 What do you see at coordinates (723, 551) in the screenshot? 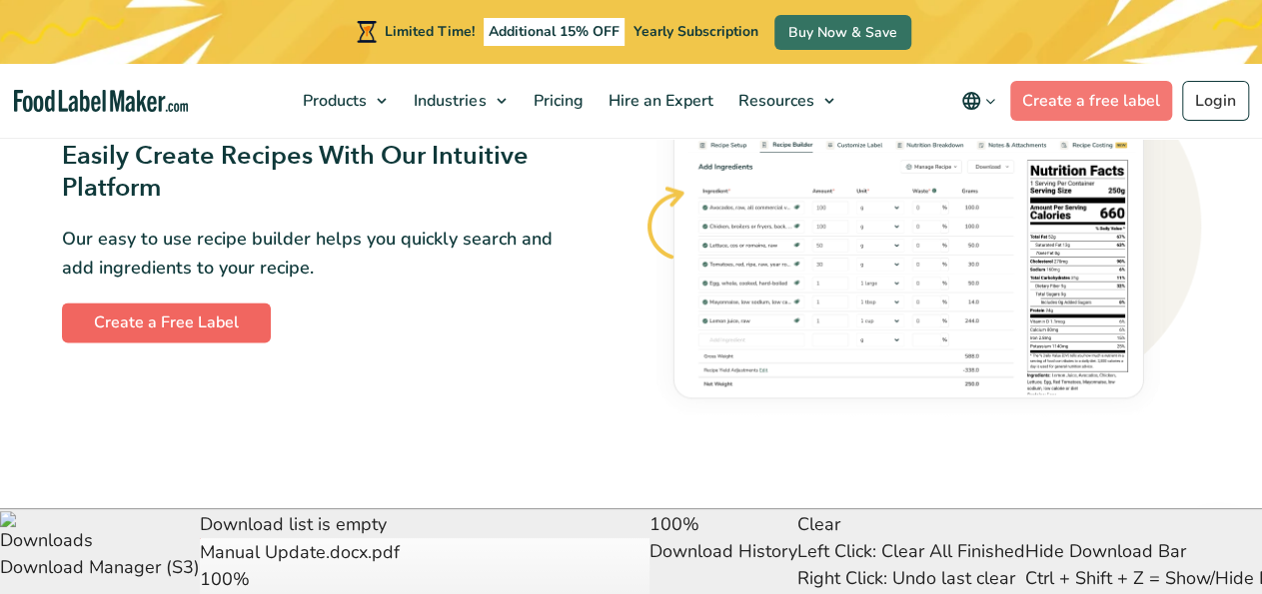
I see `div: Download History` at bounding box center [723, 551].